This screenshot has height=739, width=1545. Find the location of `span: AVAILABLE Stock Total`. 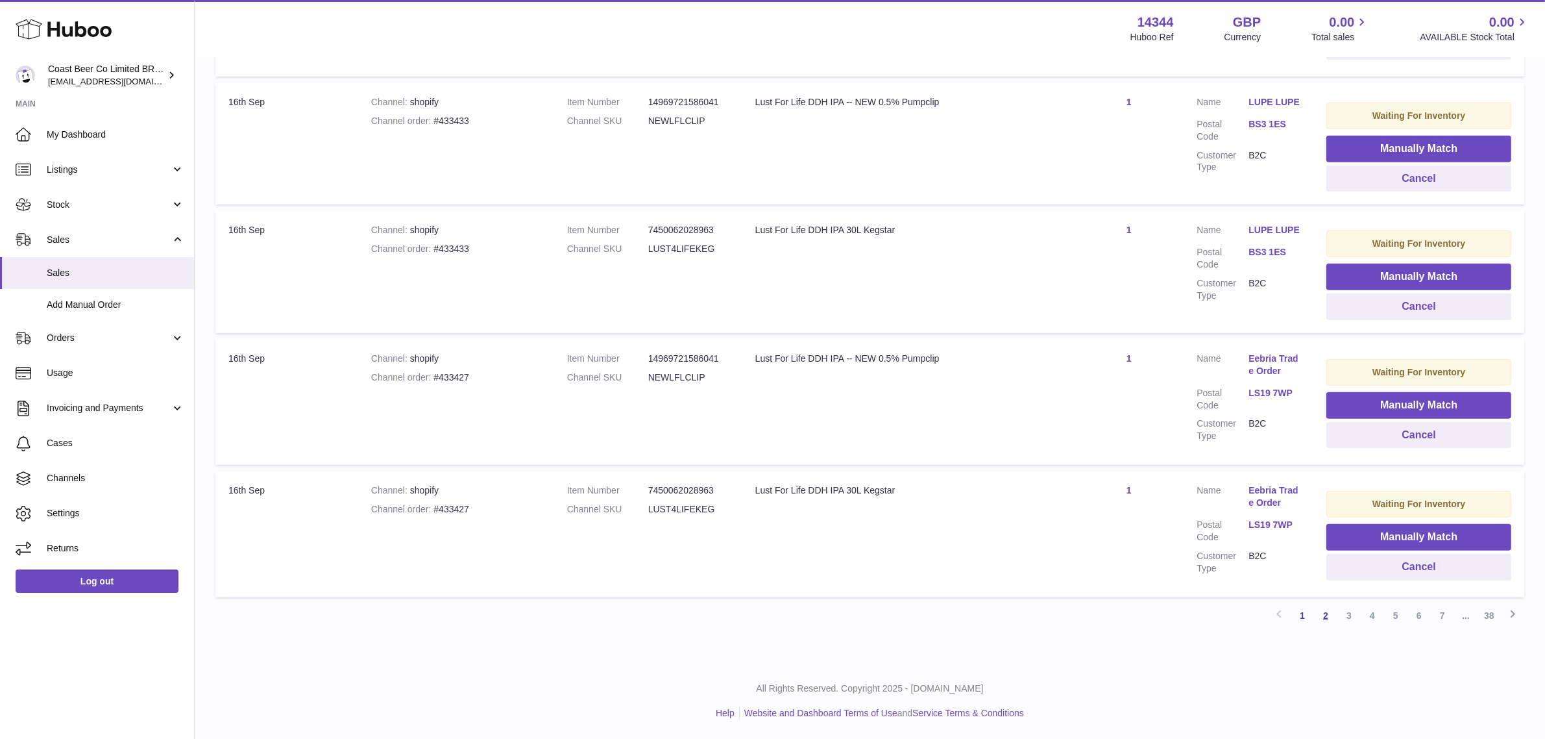

span: AVAILABLE Stock Total is located at coordinates (1475, 37).